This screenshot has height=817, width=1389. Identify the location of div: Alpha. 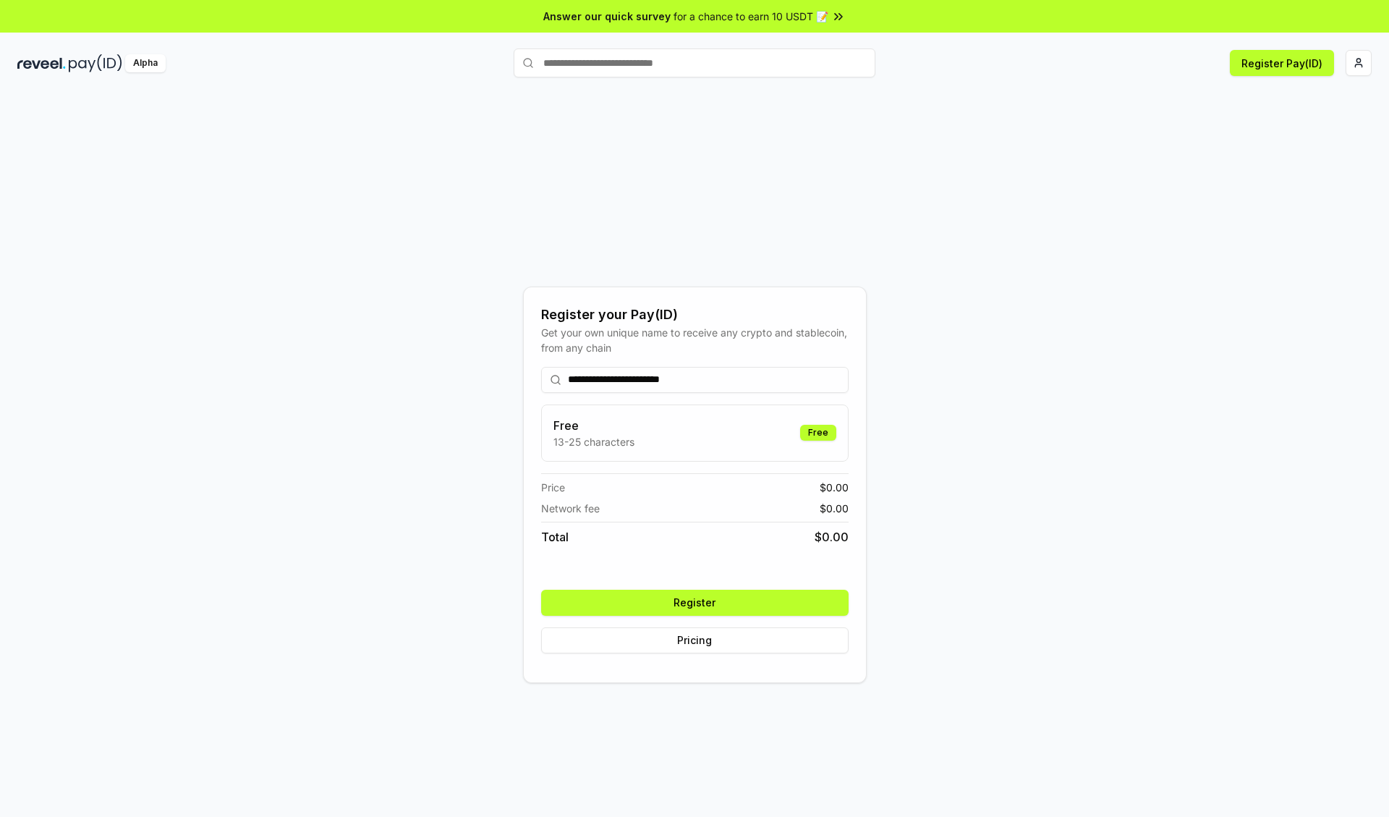
(145, 63).